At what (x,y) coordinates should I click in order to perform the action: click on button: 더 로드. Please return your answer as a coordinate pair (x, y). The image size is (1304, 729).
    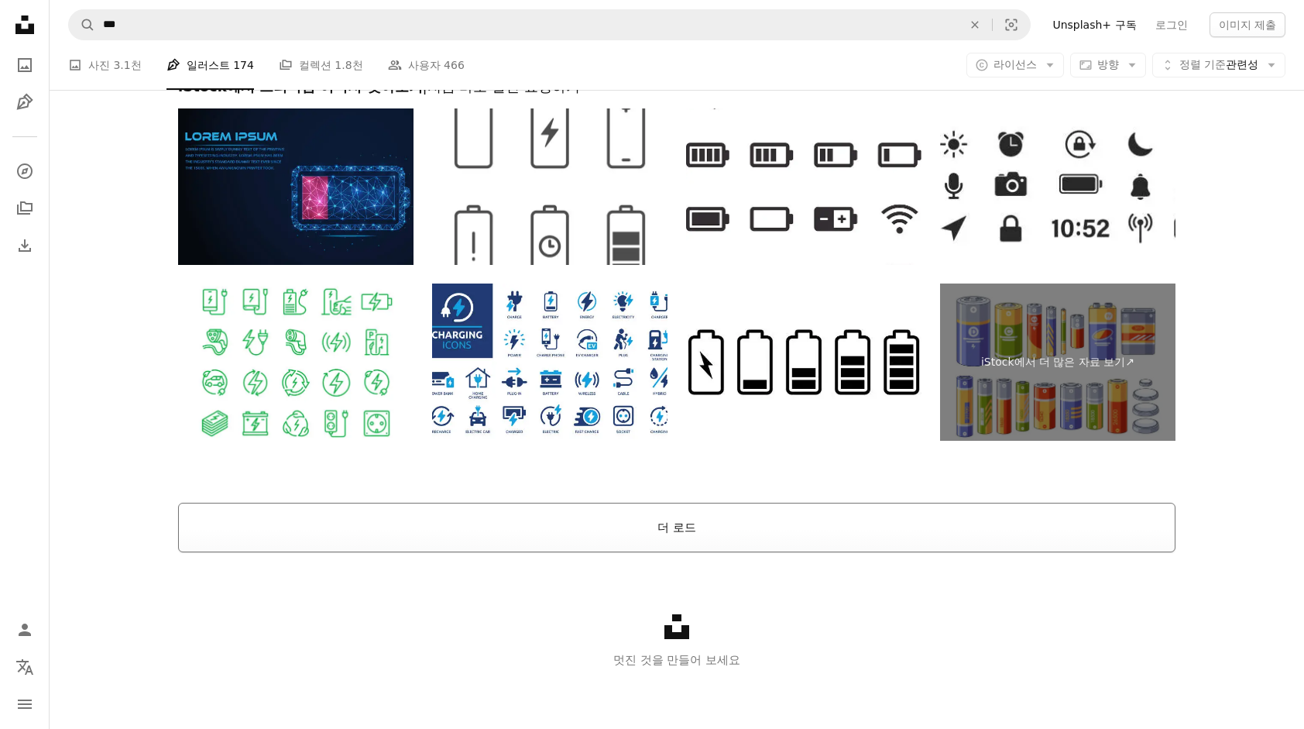
    Looking at the image, I should click on (677, 527).